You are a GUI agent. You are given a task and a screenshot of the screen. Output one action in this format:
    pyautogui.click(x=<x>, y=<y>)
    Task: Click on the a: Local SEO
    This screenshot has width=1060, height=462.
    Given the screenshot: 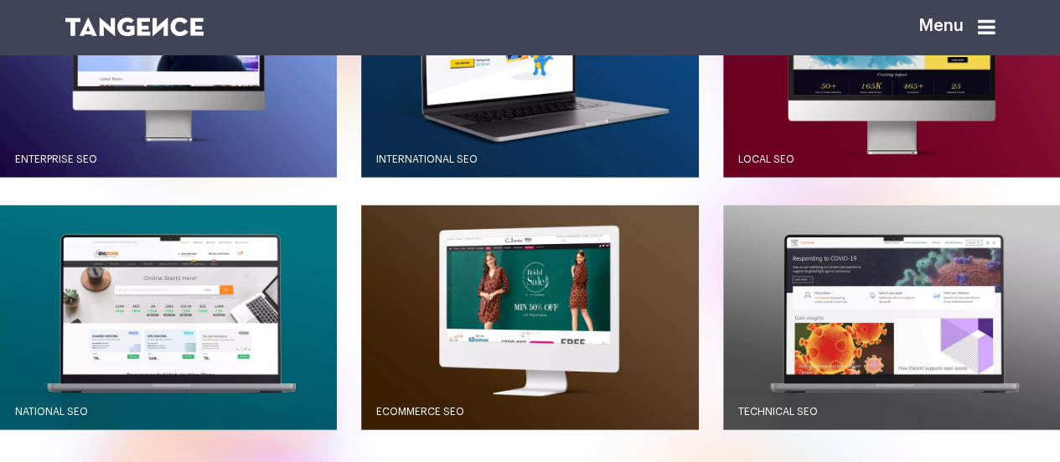 What is the action you would take?
    pyautogui.click(x=892, y=159)
    